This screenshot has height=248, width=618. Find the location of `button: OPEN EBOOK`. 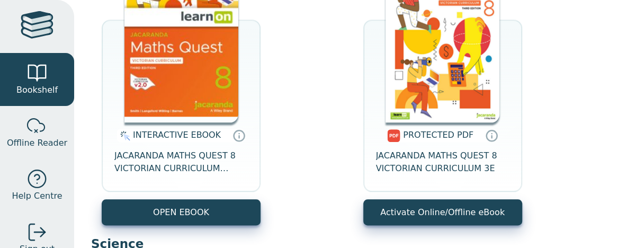

button: OPEN EBOOK is located at coordinates (181, 212).